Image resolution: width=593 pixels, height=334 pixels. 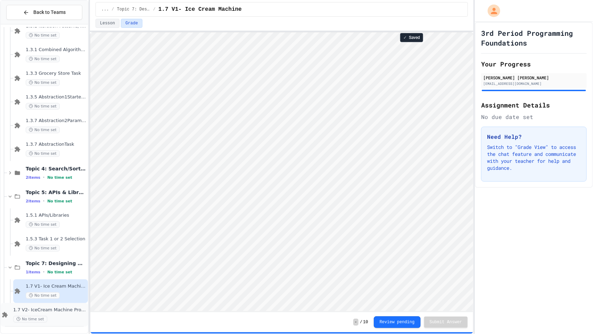 I want to click on span: Topic 4: Search/Sort Algorithims & Algorithimic Efficency, so click(x=56, y=169).